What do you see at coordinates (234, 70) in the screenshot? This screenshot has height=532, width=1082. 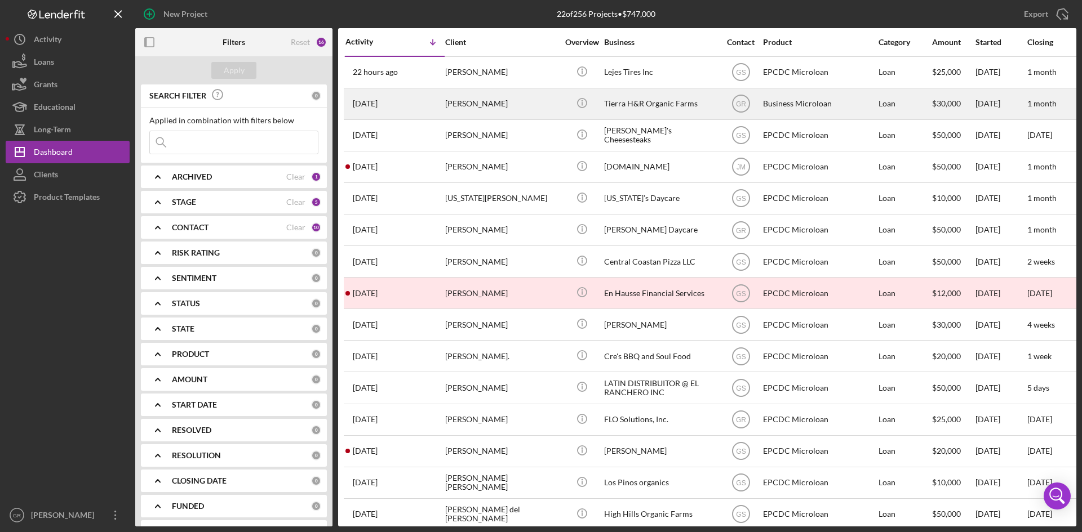 I see `div: Apply` at bounding box center [234, 70].